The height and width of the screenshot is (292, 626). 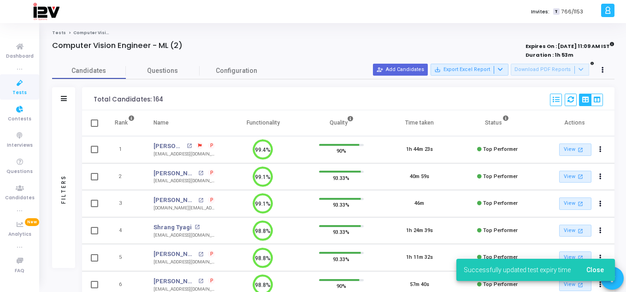 I want to click on button: Download PDF Reports, so click(x=550, y=70).